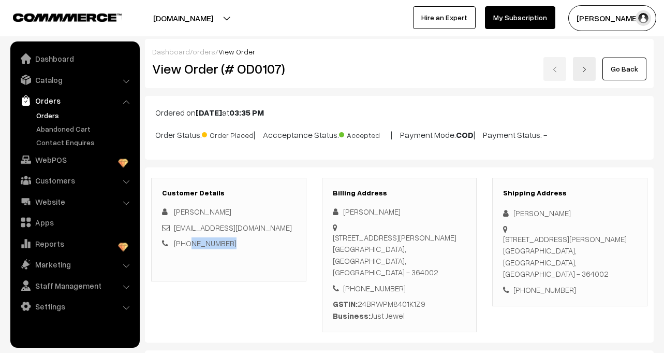 Image resolution: width=664 pixels, height=353 pixels. Describe the element at coordinates (204, 51) in the screenshot. I see `a: orders` at that location.